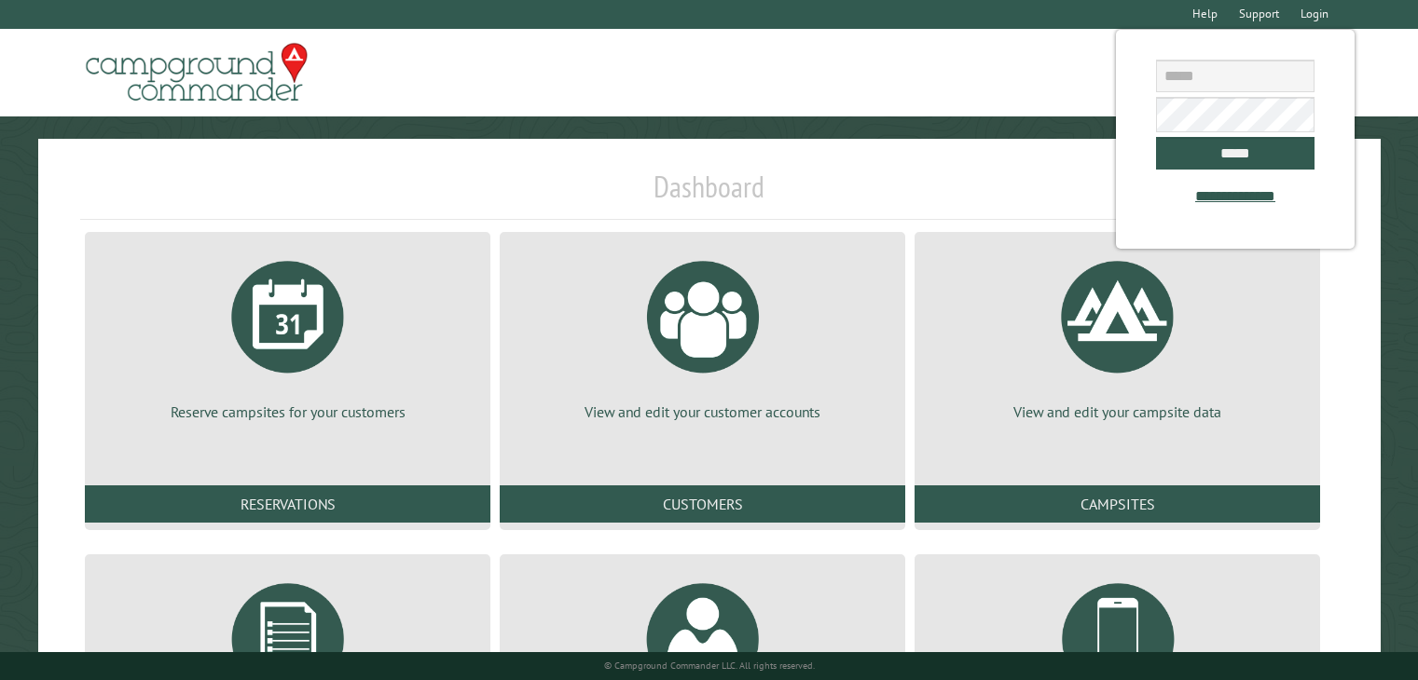 This screenshot has width=1418, height=680. I want to click on a: View and edit your customer accounts, so click(702, 335).